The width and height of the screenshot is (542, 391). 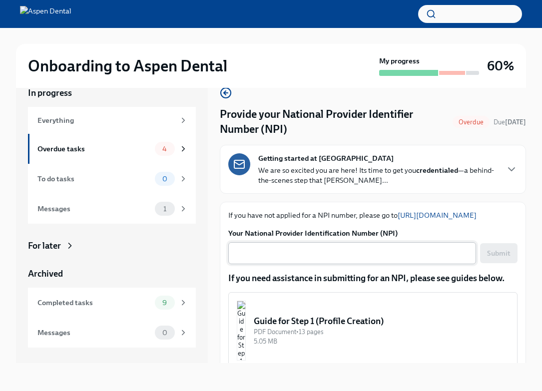 I want to click on button: Guide for Step 1 (Profile Creation)PDF Document•13 pages5.05 MB, so click(x=373, y=331).